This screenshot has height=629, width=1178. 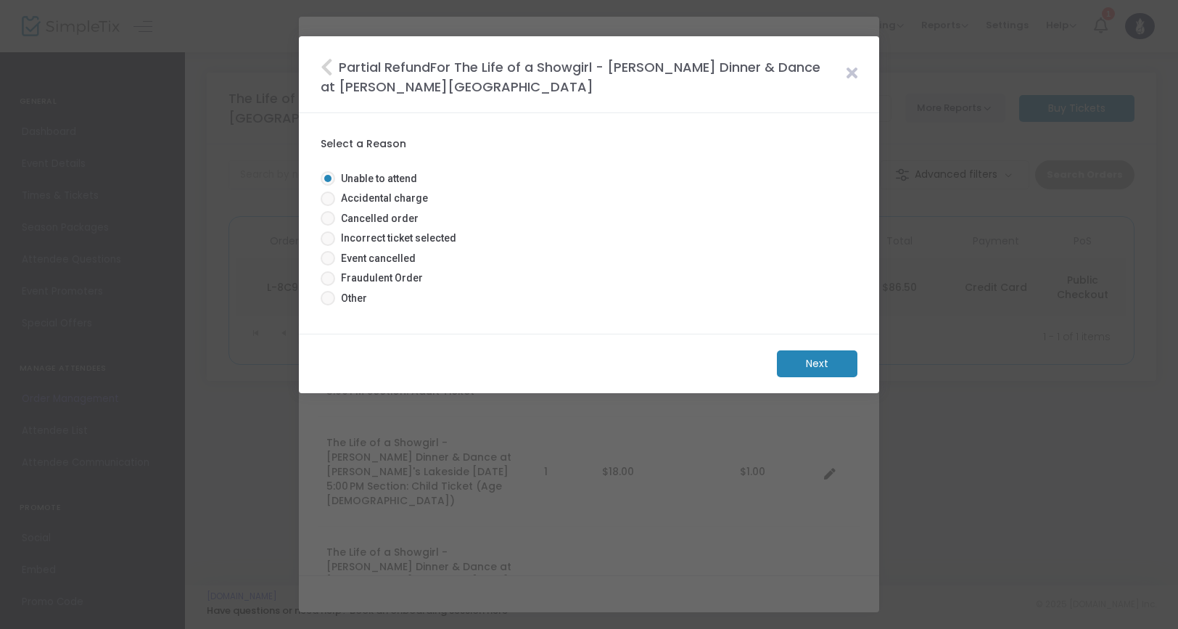 I want to click on span: Incorrect ticket selected, so click(x=395, y=238).